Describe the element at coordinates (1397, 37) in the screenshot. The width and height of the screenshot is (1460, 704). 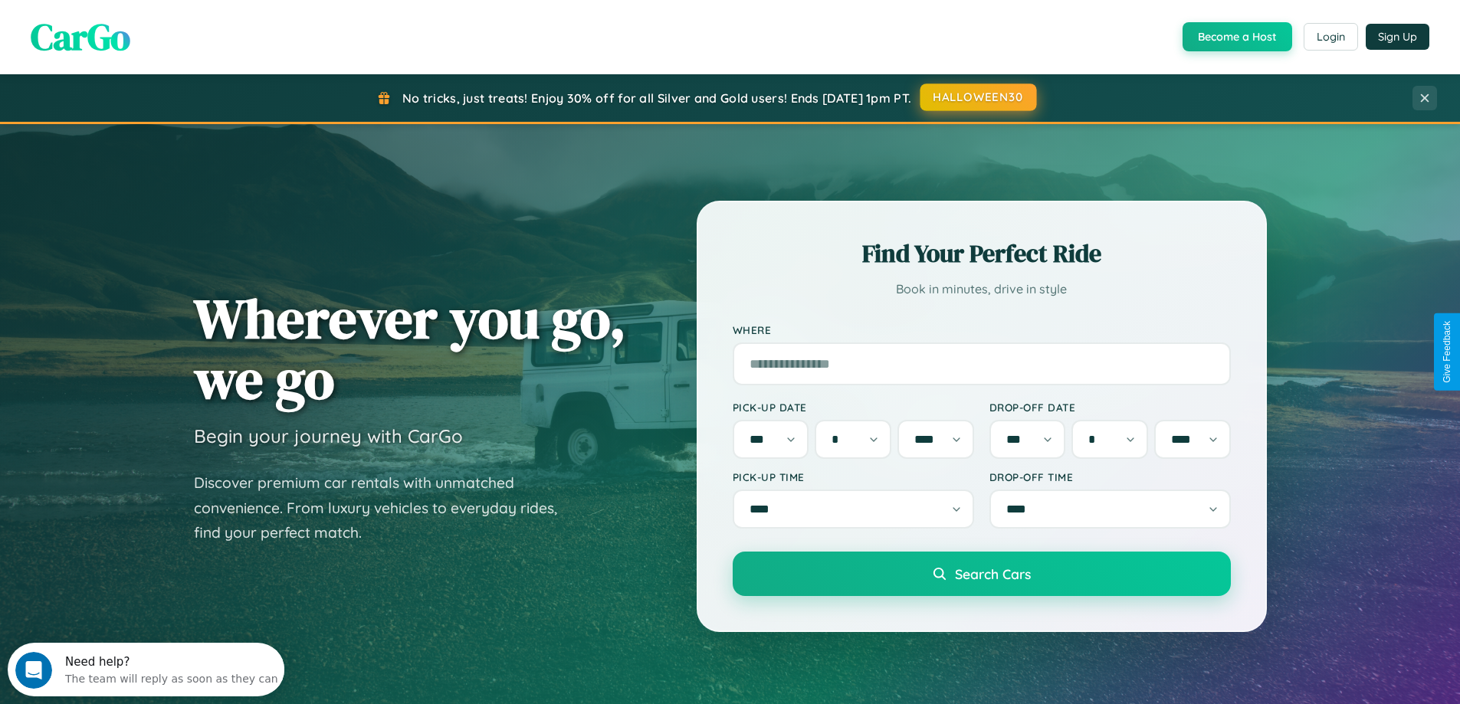
I see `button: Sign Up` at that location.